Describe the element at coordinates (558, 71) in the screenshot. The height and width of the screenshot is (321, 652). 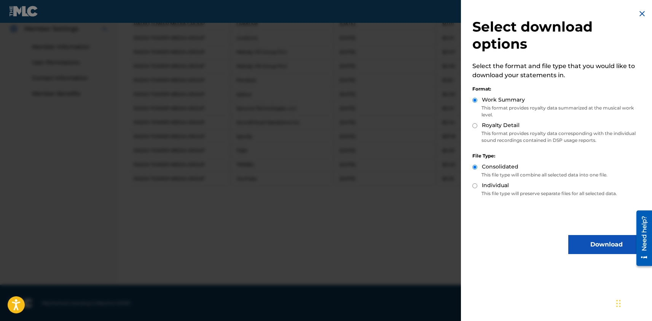
I see `p: Select the format and file type that you would like to download your statements in.` at that location.